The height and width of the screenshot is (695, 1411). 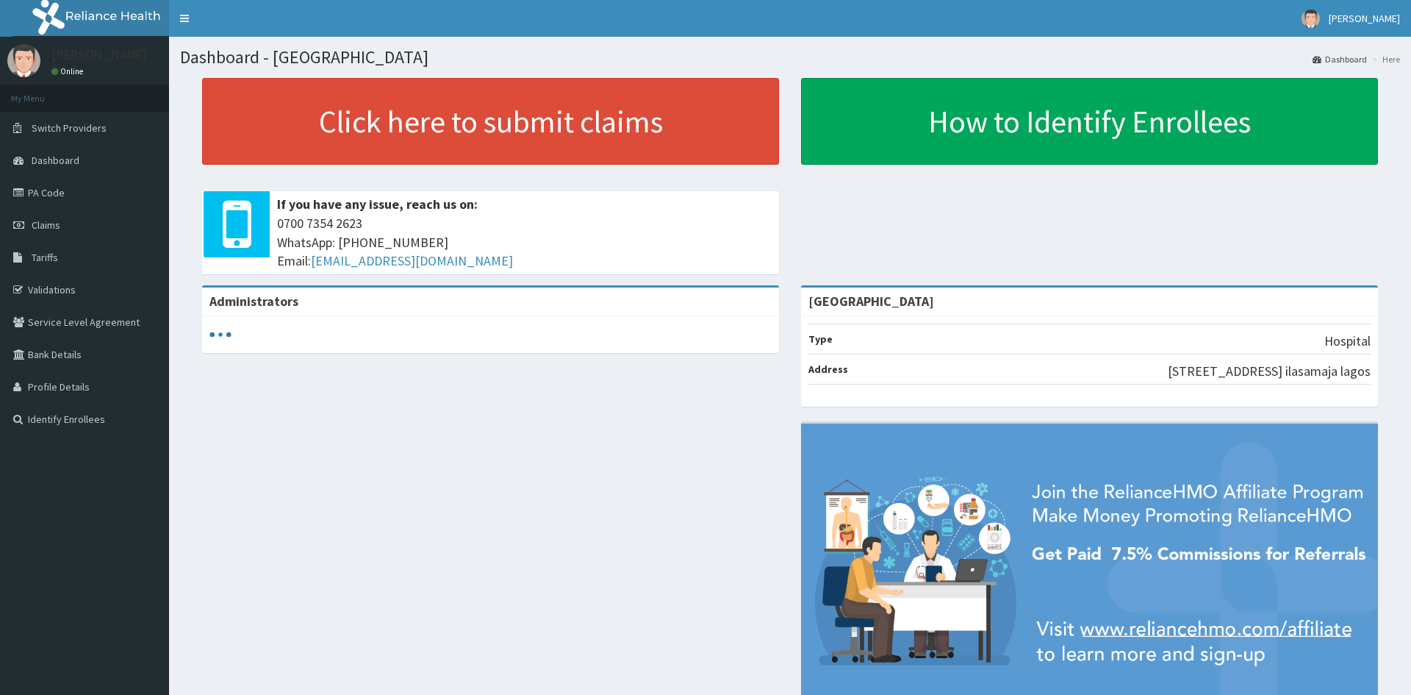 I want to click on span: Dashboard, so click(x=55, y=160).